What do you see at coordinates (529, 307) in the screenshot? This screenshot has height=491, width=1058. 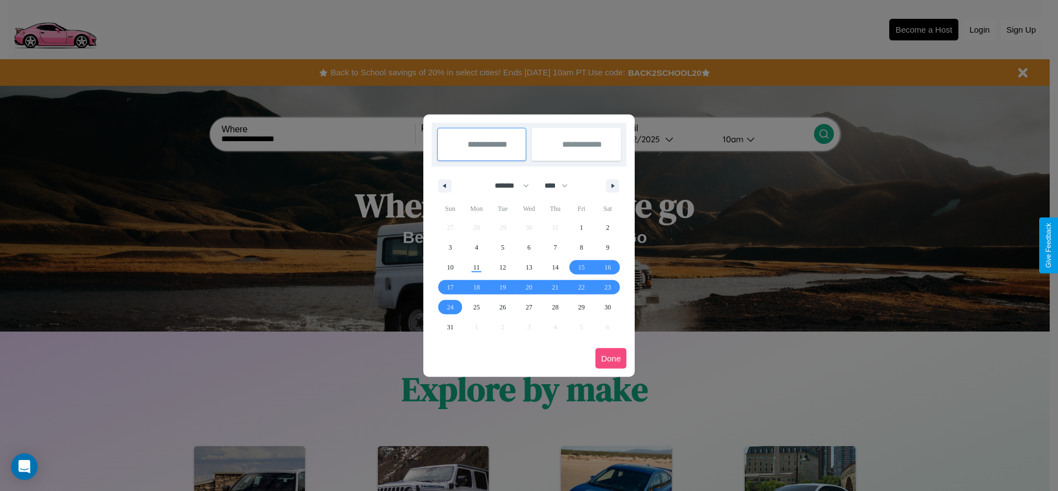 I see `span: 27` at bounding box center [529, 307].